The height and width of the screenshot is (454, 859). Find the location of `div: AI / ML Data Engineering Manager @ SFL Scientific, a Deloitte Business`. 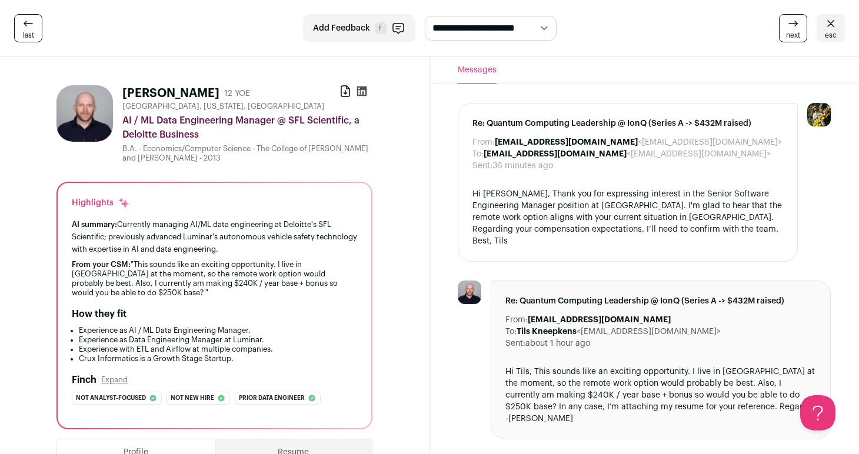

div: AI / ML Data Engineering Manager @ SFL Scientific, a Deloitte Business is located at coordinates (247, 128).